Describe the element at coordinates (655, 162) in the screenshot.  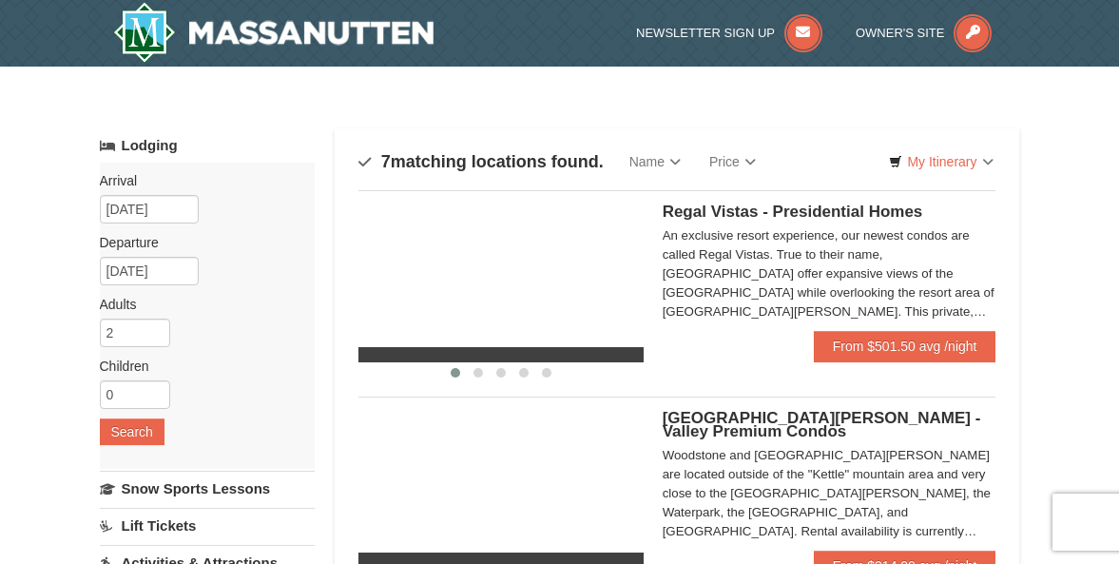
I see `a: Name` at that location.